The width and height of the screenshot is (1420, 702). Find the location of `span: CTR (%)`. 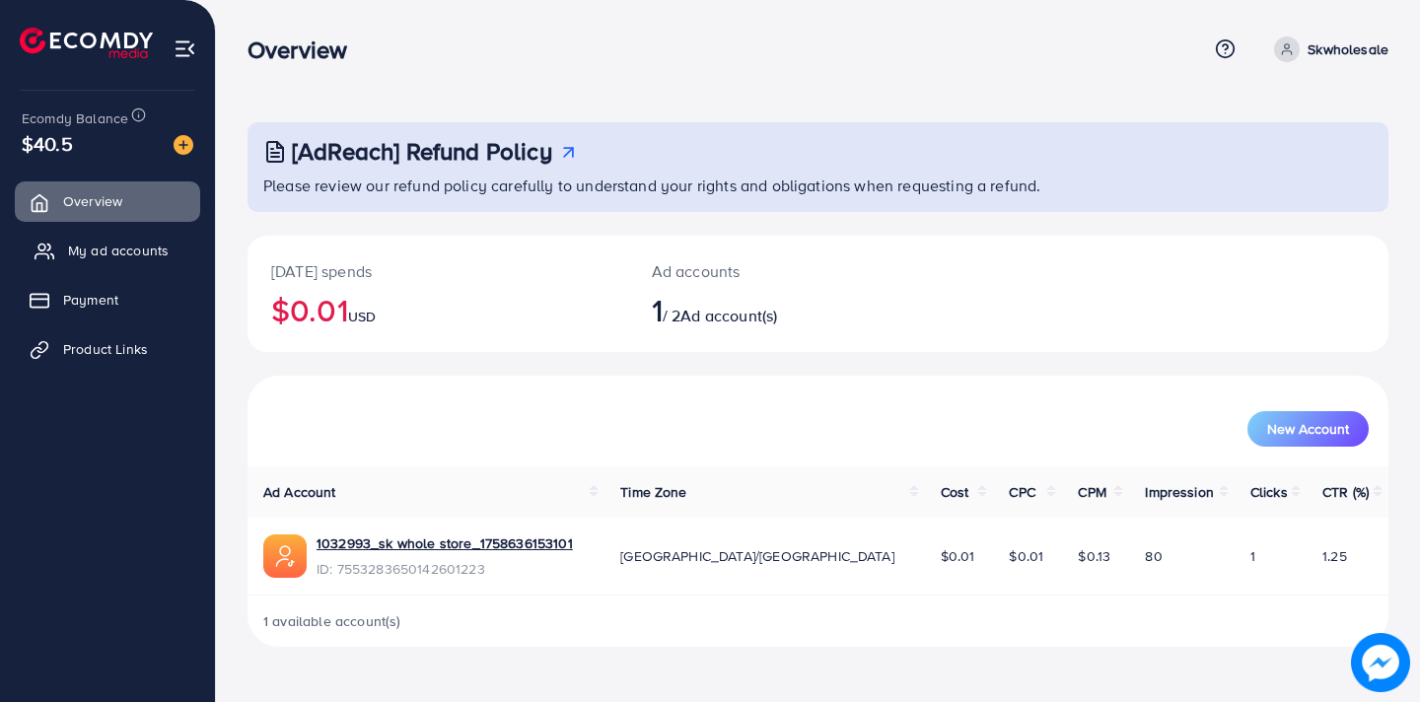

span: CTR (%) is located at coordinates (1345, 492).